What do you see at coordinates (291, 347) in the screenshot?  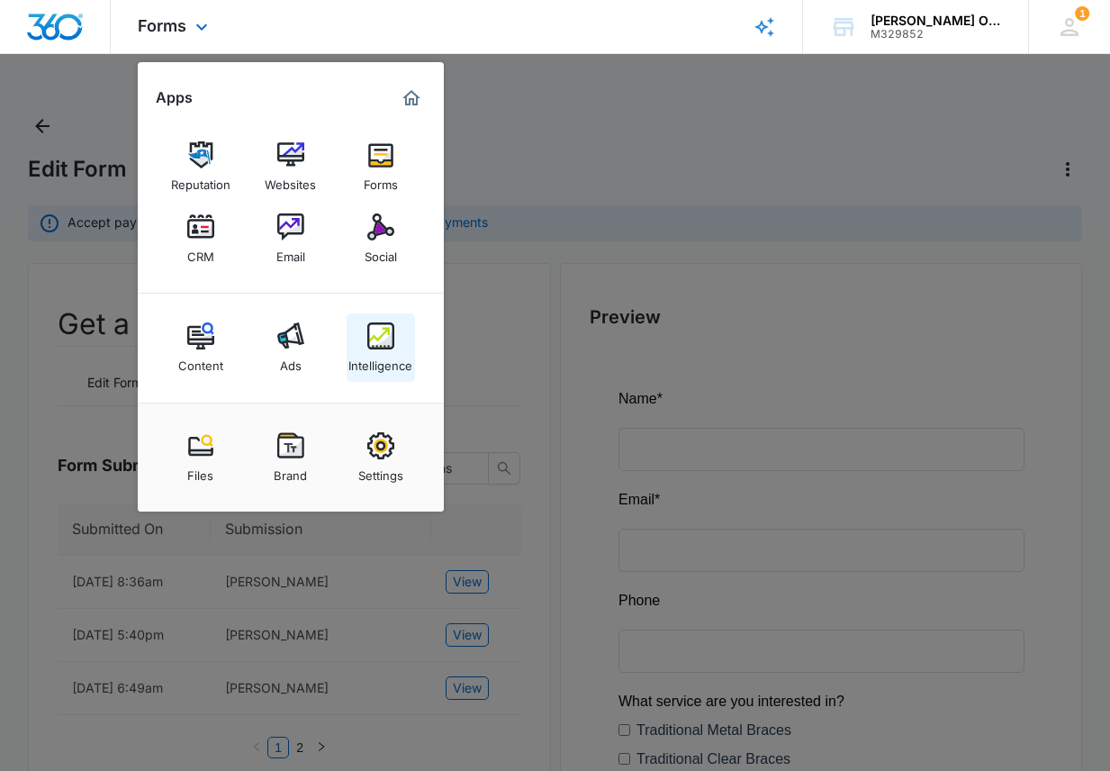 I see `a: Ads` at bounding box center [291, 347].